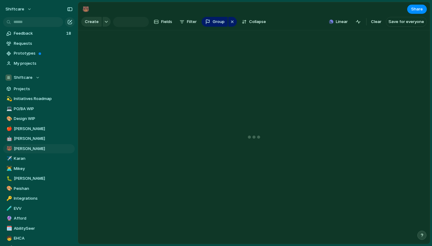 The width and height of the screenshot is (432, 246). I want to click on a: 🗓️AbilitySeer, so click(39, 228).